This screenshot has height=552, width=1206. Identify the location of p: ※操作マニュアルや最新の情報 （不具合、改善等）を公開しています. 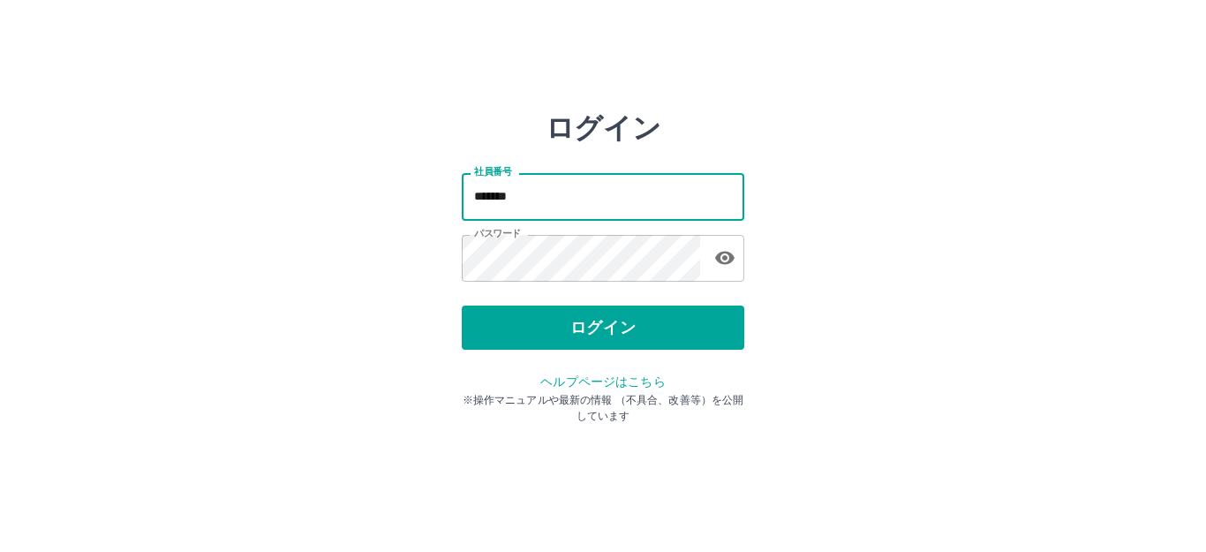
(603, 408).